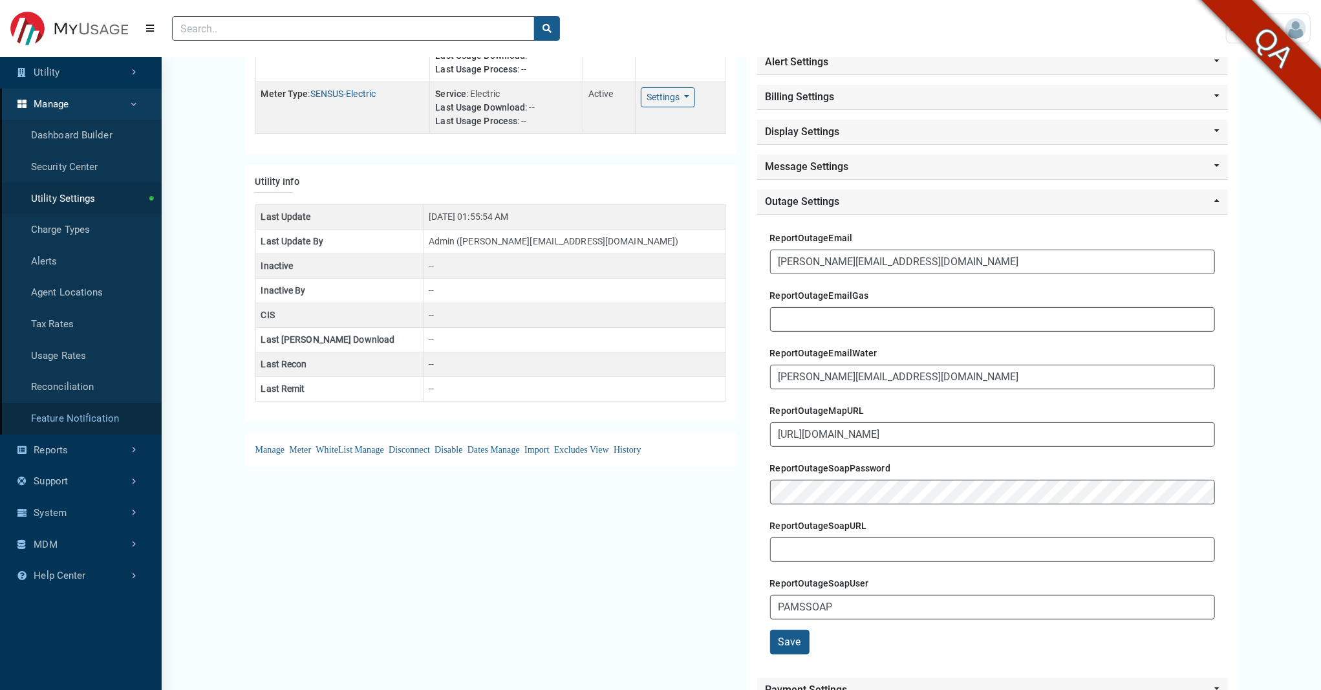 Image resolution: width=1321 pixels, height=690 pixels. What do you see at coordinates (150, 28) in the screenshot?
I see `button: Menu` at bounding box center [150, 28].